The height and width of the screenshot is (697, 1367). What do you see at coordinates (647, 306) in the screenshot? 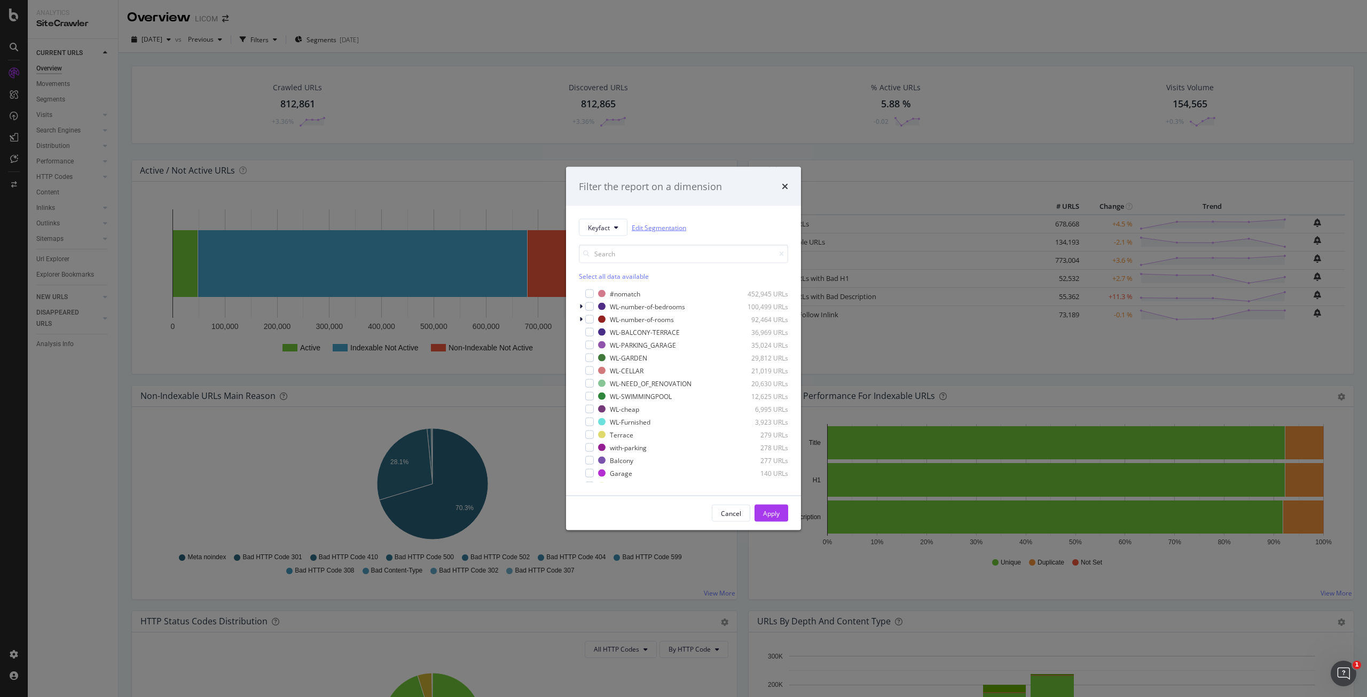
I see `div: WL-number-of-bedrooms` at bounding box center [647, 306].